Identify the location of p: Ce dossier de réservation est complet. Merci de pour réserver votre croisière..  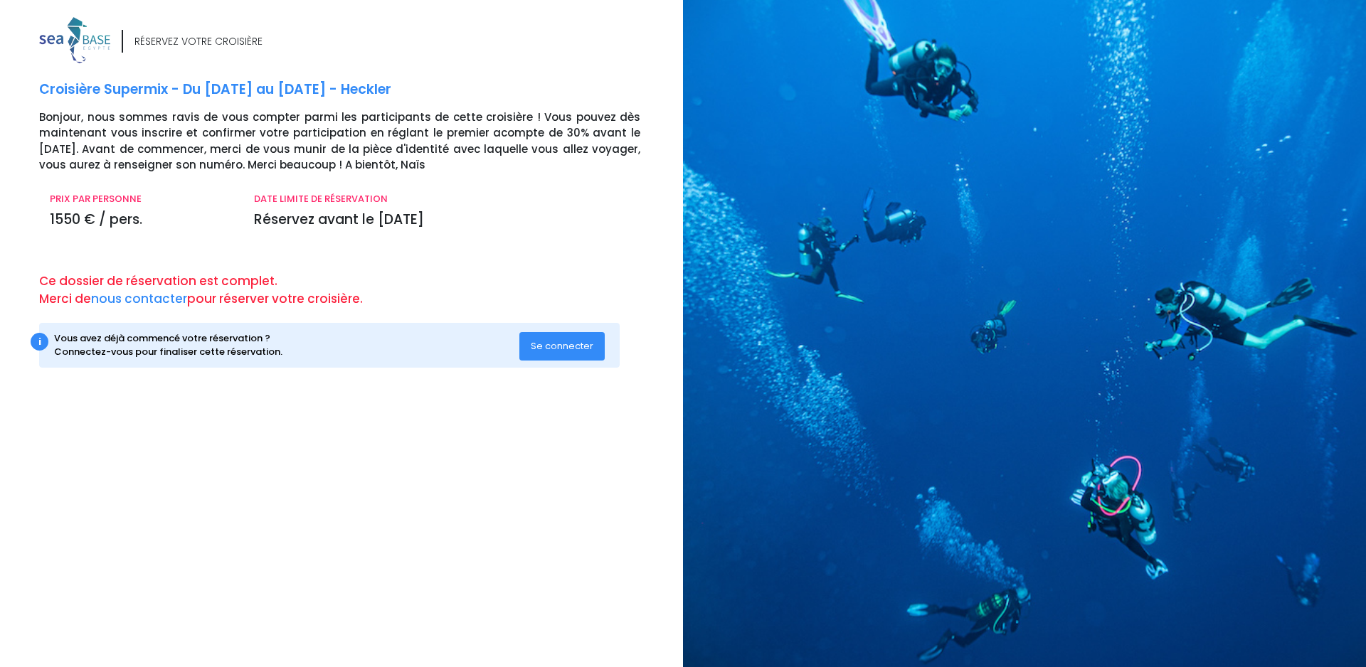
(356, 290).